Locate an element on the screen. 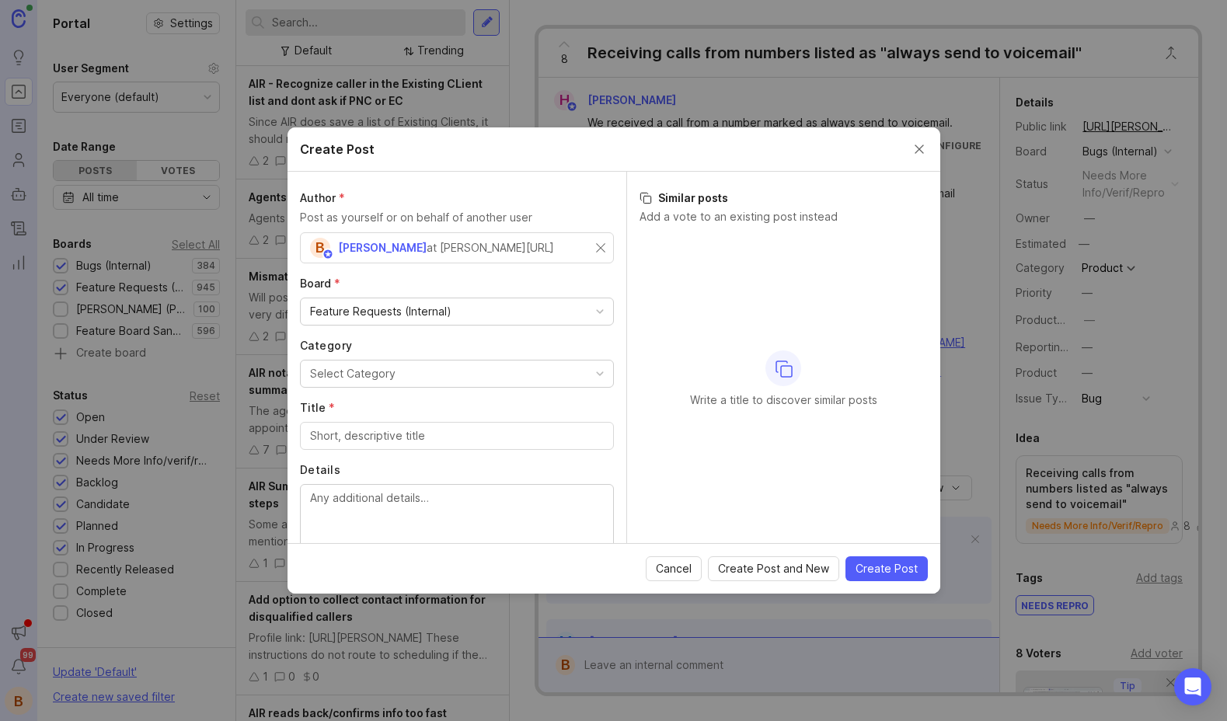 The image size is (1227, 721). div: Feature Requests (Internal) is located at coordinates (381, 312).